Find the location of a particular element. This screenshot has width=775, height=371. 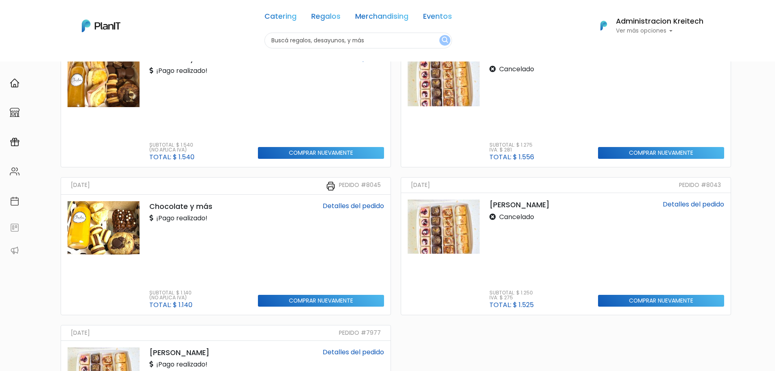

p: IVA: $ 281 is located at coordinates (512, 150).